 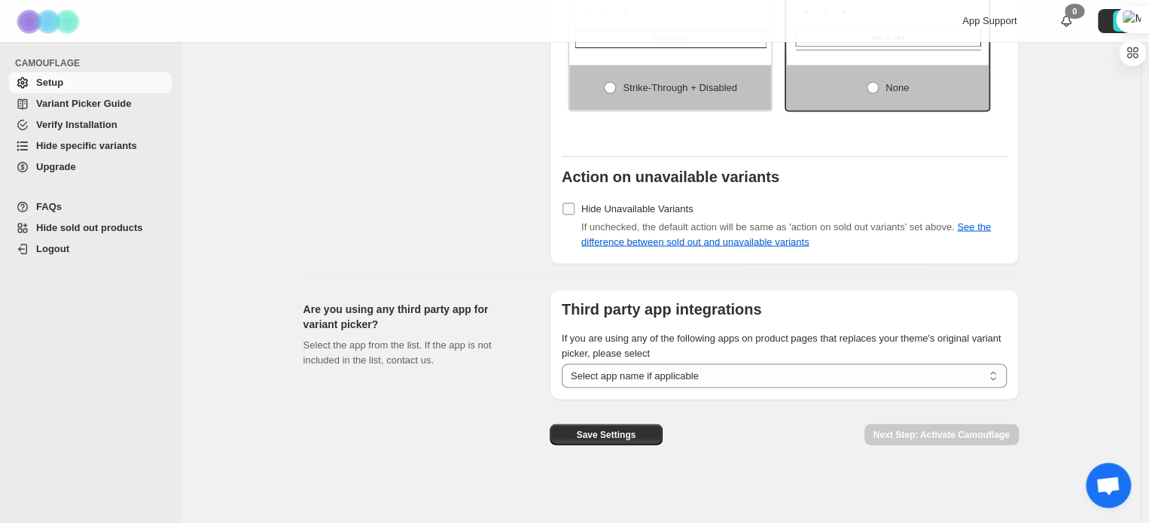 What do you see at coordinates (1124, 21) in the screenshot?
I see `span: Avatar with initials V` at bounding box center [1124, 21].